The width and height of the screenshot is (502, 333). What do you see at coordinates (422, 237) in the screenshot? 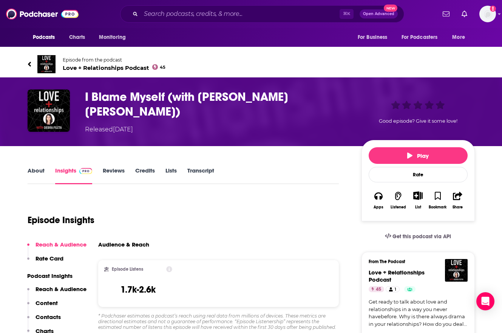
I see `span: Get this podcast via API` at bounding box center [422, 237].